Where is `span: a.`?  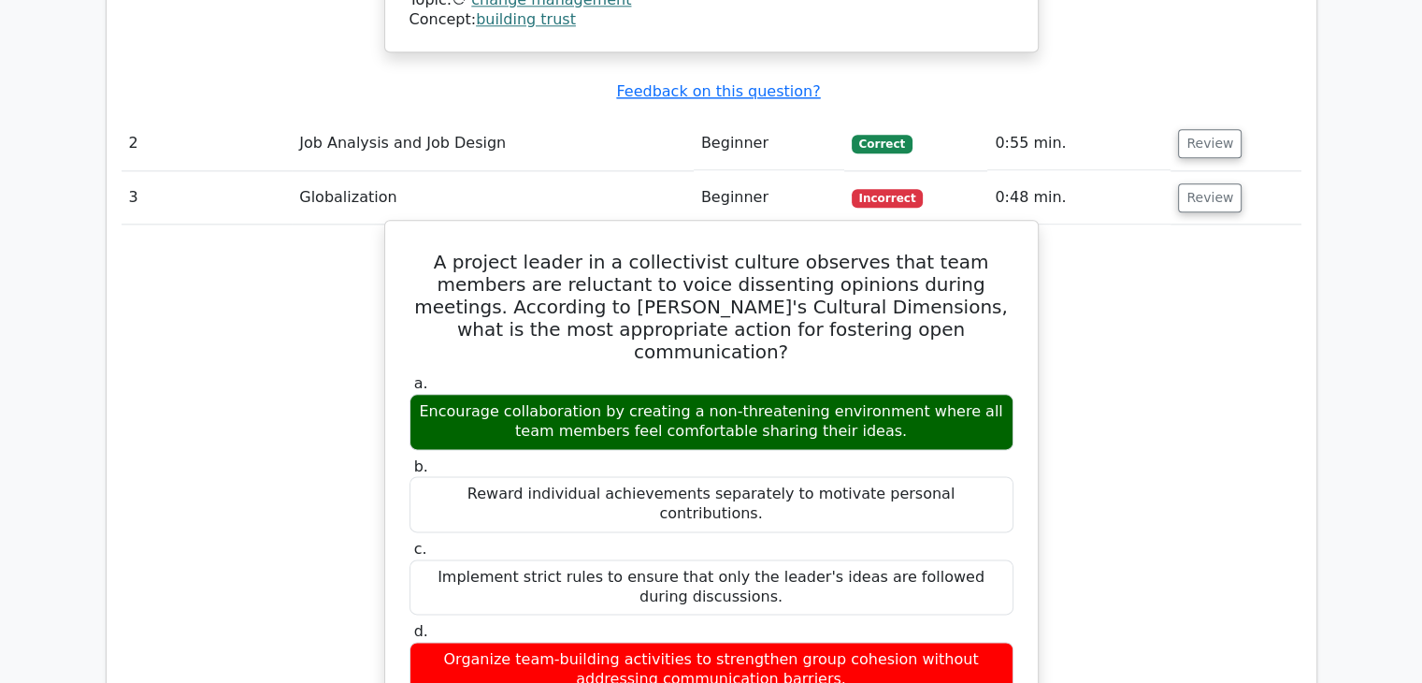 span: a. is located at coordinates (421, 382).